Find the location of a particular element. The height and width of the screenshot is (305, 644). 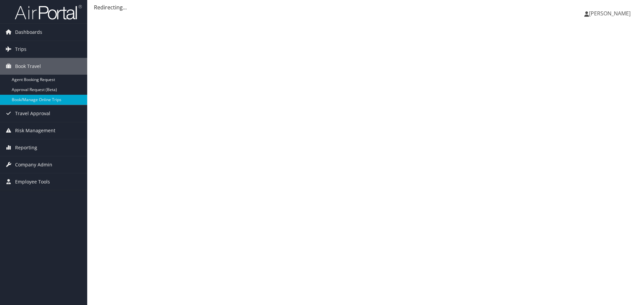

span: Dashboards is located at coordinates (29, 32).